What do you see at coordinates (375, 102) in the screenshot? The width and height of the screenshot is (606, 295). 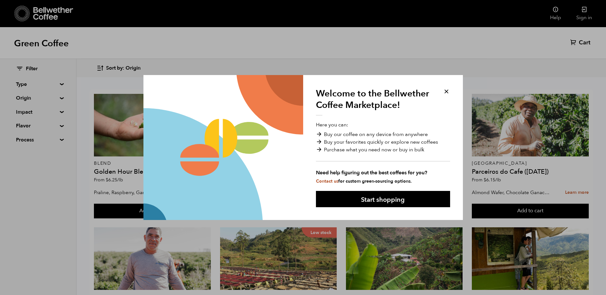 I see `h1: Welcome to the Bellwether Coffee Marketplace!` at bounding box center [375, 102].